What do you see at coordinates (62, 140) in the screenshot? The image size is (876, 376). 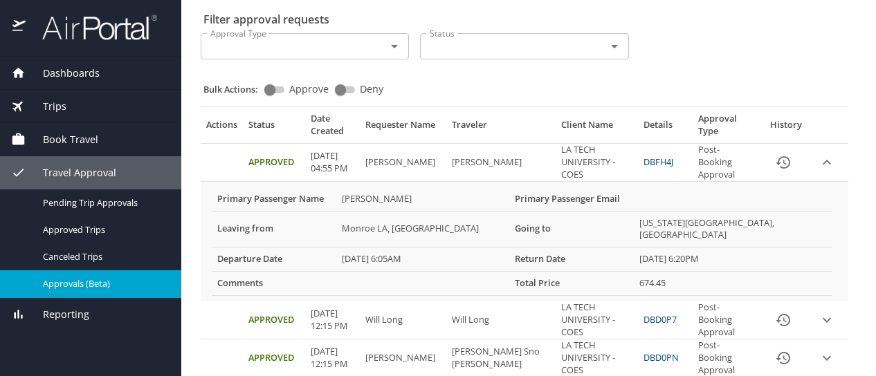 I see `span: Book Travel` at bounding box center [62, 140].